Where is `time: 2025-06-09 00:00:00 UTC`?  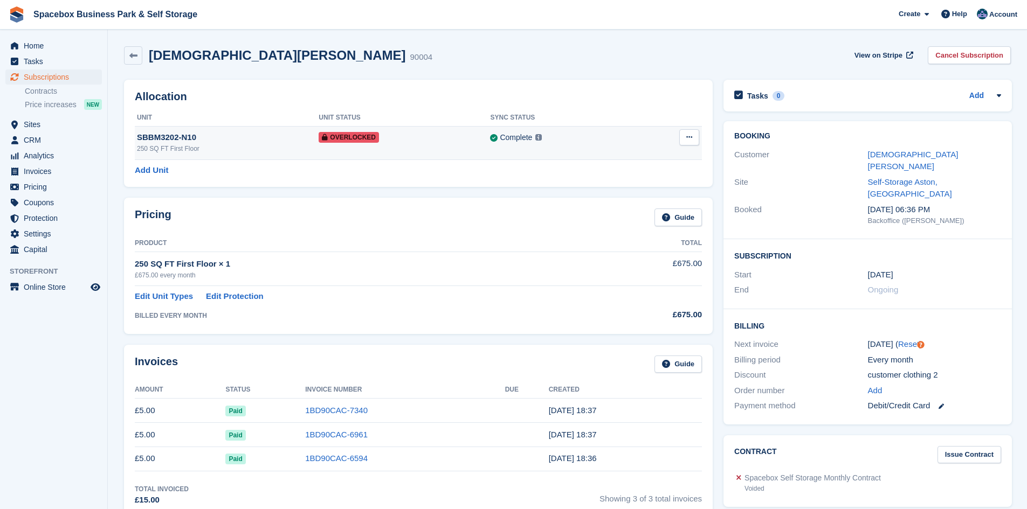 time: 2025-06-09 00:00:00 UTC is located at coordinates (880, 275).